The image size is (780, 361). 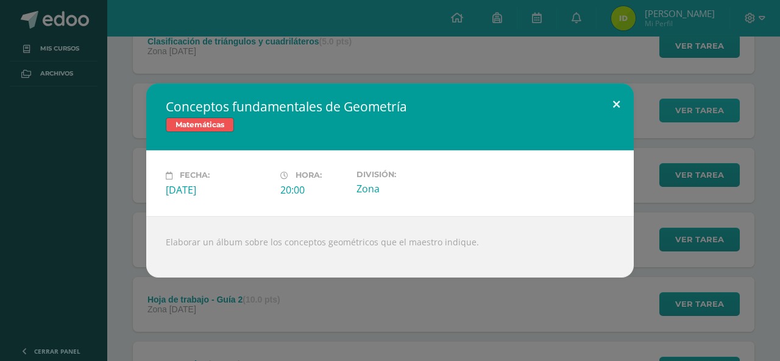 I want to click on div: Zona, so click(x=409, y=189).